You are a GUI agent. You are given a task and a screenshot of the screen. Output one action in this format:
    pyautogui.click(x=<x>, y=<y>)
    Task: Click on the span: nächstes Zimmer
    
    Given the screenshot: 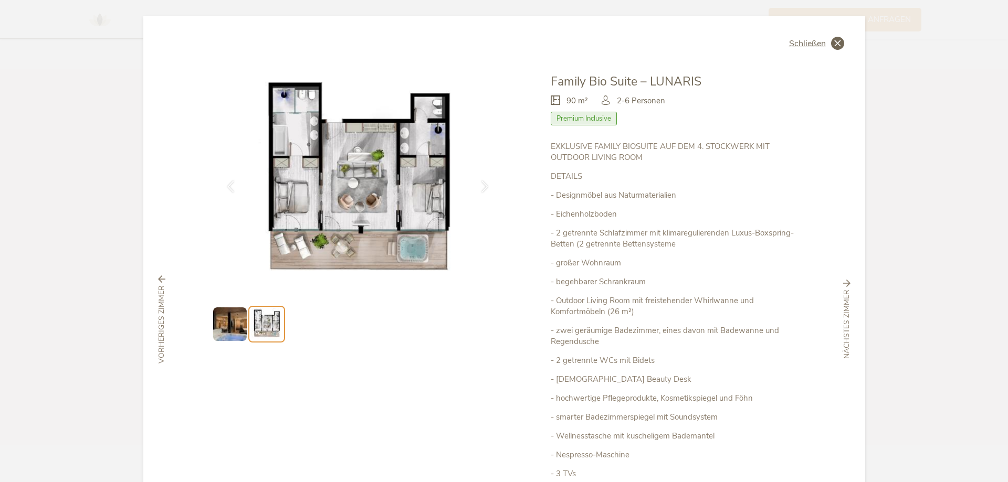 What is the action you would take?
    pyautogui.click(x=847, y=324)
    